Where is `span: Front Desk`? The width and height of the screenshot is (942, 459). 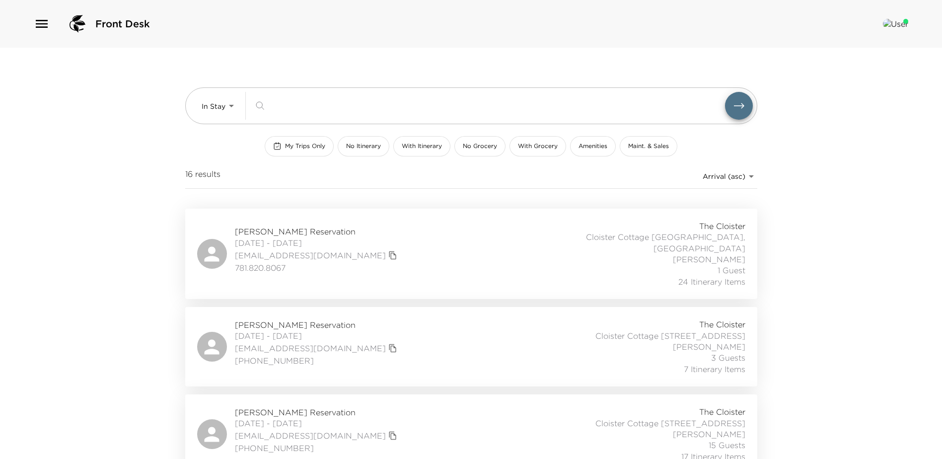 span: Front Desk is located at coordinates (123, 24).